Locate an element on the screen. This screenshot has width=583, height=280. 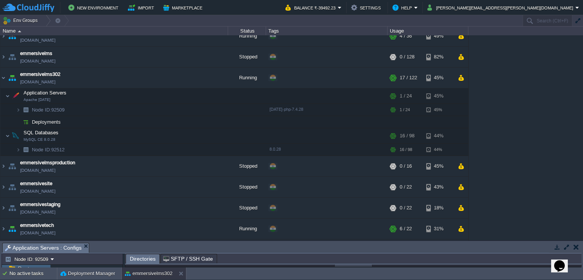
a: SQL DatabasesMySQL CE 8.0.28 is located at coordinates (41, 133).